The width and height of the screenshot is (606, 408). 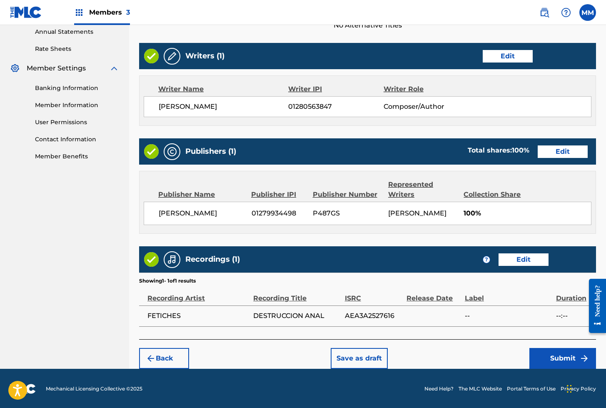 What do you see at coordinates (279, 213) in the screenshot?
I see `span: 01279934498` at bounding box center [279, 213].